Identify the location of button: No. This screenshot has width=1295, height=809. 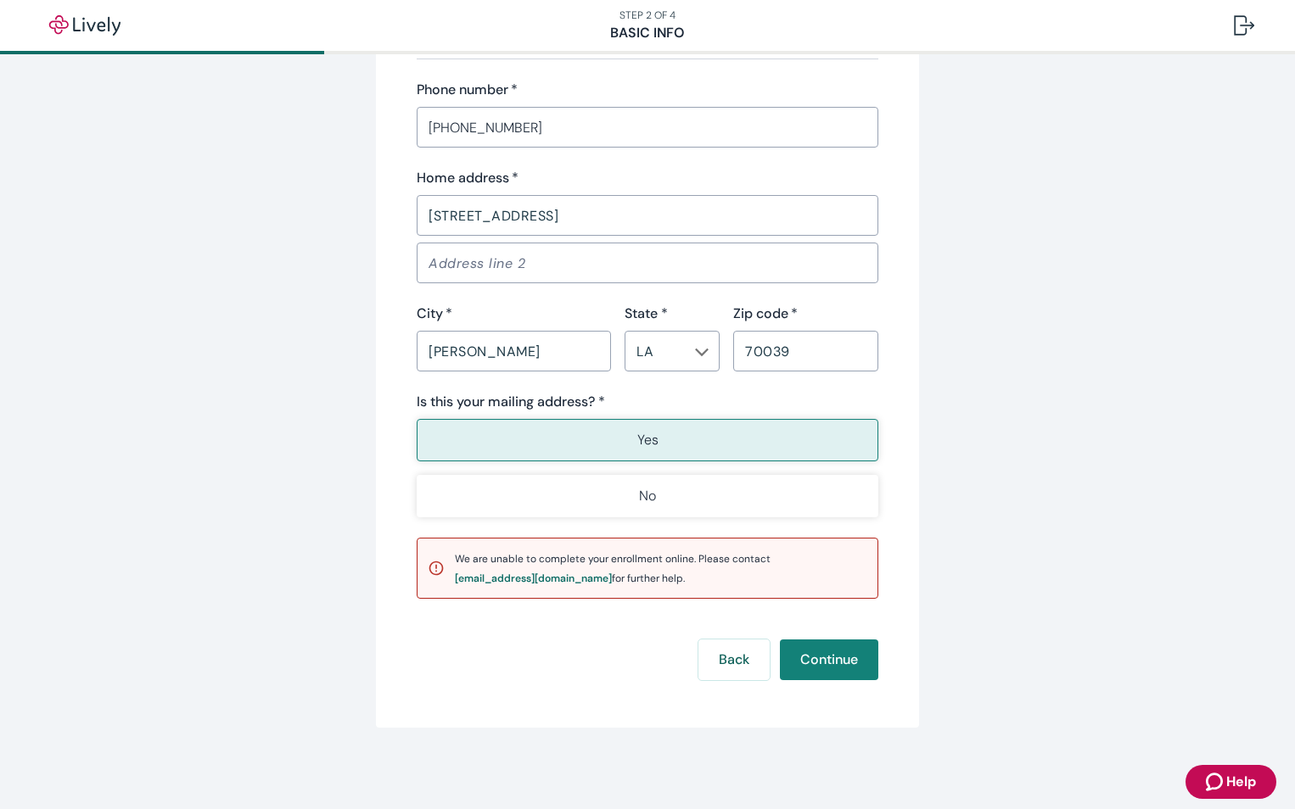
(647, 496).